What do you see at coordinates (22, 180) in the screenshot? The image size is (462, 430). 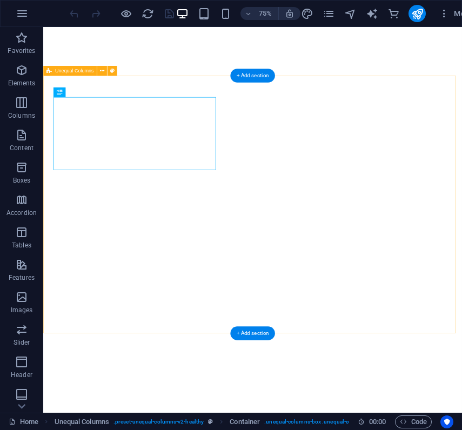 I see `p: Boxes` at bounding box center [22, 180].